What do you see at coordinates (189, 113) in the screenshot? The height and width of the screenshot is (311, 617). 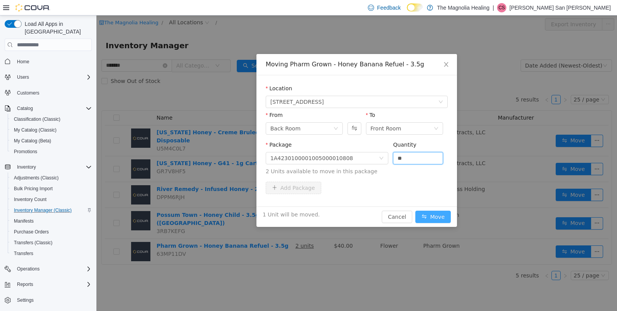 I see `div: Back Room` at bounding box center [189, 113].